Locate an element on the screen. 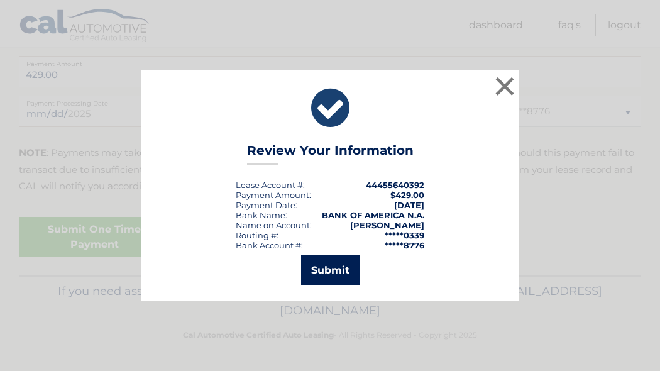  button: Submit is located at coordinates (330, 270).